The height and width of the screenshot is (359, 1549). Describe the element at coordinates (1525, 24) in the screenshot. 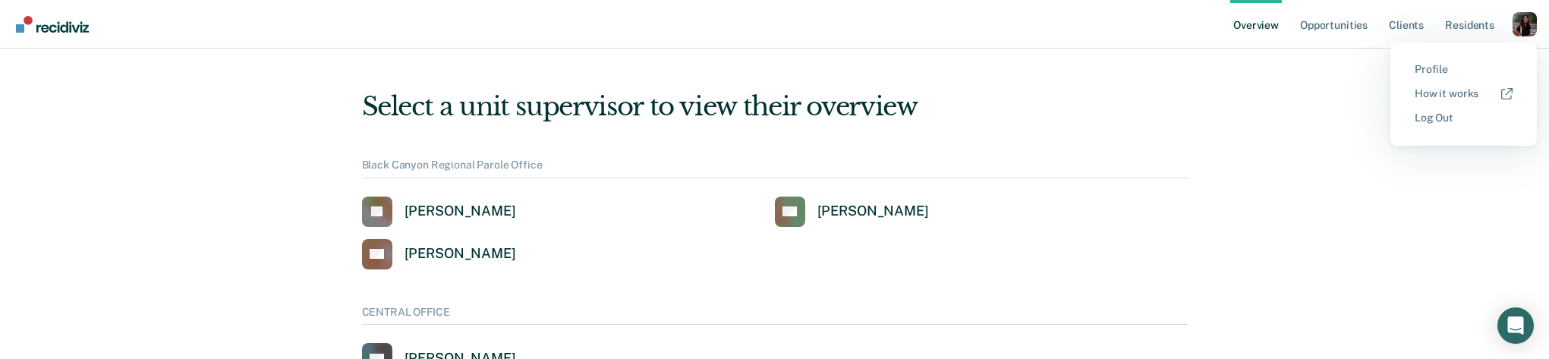

I see `button: Profile dropdown button` at that location.